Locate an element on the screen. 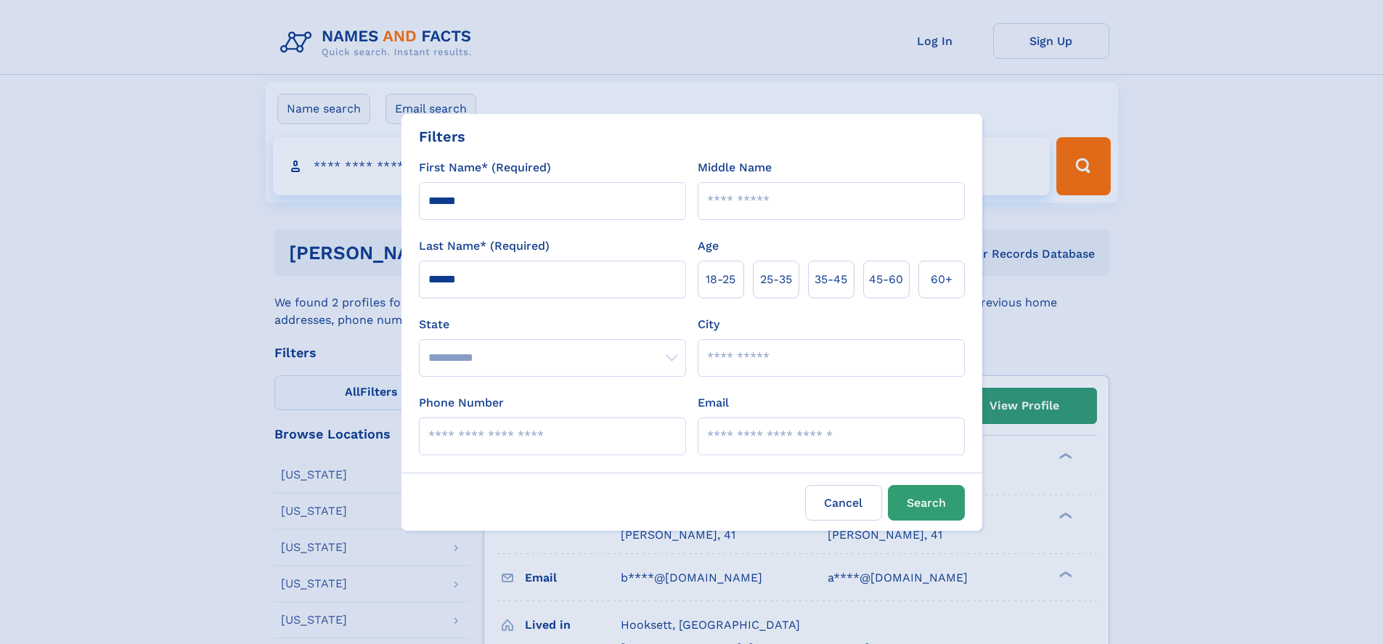 Image resolution: width=1383 pixels, height=644 pixels. span: 18‑25 is located at coordinates (720, 279).